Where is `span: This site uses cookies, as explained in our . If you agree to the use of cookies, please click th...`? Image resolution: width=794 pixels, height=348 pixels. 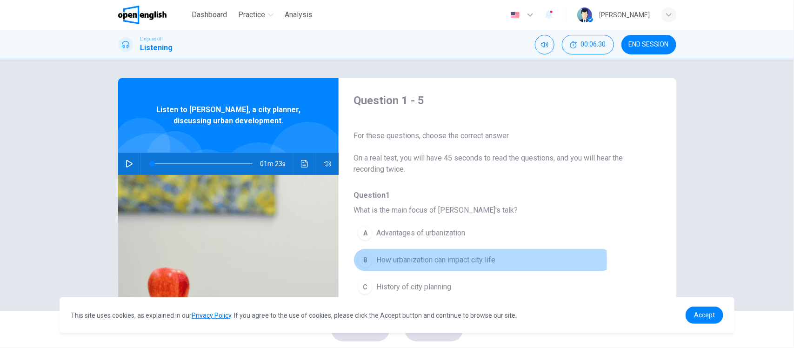 span: This site uses cookies, as explained in our . If you agree to the use of cookies, please click th... is located at coordinates (294, 315).